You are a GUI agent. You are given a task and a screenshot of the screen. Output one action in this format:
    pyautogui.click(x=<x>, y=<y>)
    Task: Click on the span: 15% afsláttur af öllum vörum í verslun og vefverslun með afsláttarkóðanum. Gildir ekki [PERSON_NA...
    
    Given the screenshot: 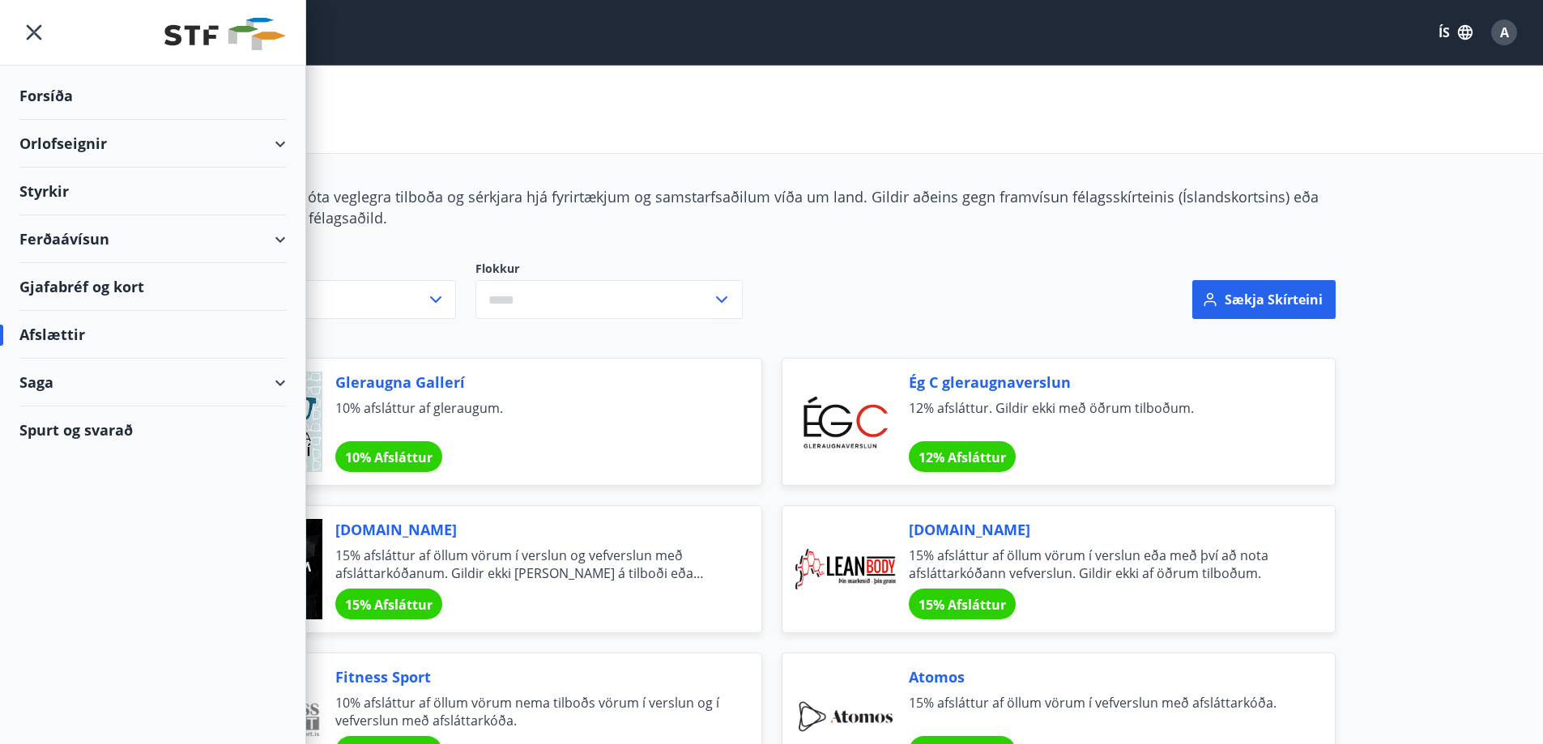 What is the action you would take?
    pyautogui.click(x=529, y=565)
    